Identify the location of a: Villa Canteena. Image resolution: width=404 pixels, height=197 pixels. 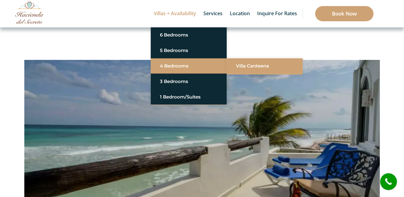
(265, 66).